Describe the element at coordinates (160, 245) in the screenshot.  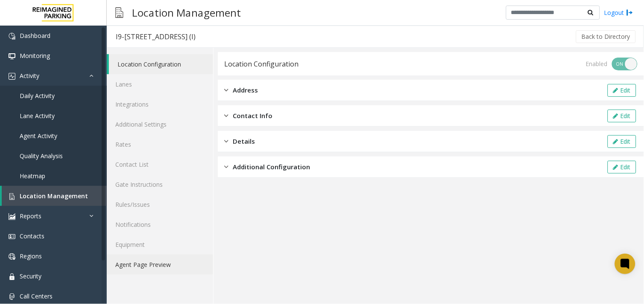
I see `a: Equipment` at that location.